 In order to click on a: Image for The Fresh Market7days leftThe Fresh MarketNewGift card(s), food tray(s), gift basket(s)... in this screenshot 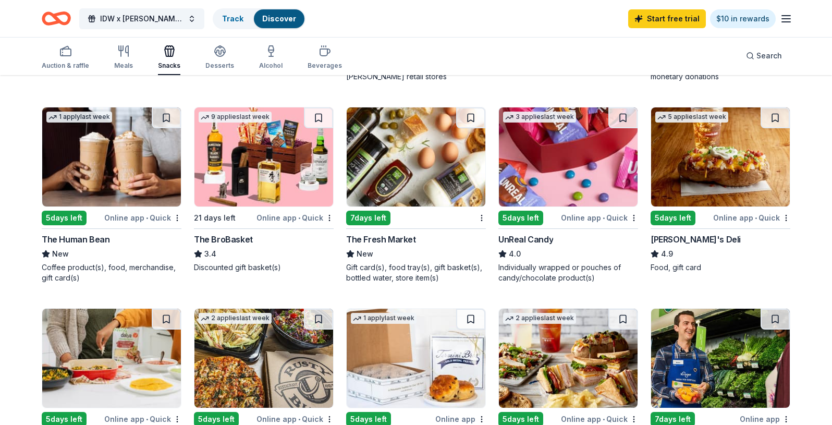, I will do `click(416, 195)`.